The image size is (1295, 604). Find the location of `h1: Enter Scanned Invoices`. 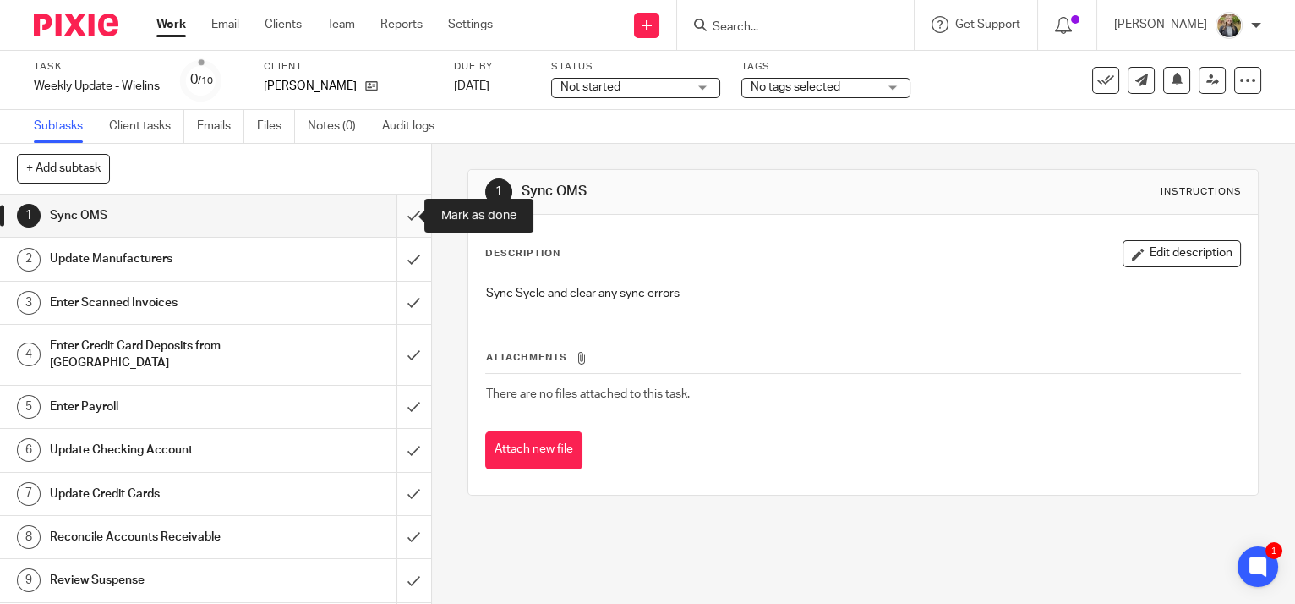

h1: Enter Scanned Invoices is located at coordinates (160, 303).